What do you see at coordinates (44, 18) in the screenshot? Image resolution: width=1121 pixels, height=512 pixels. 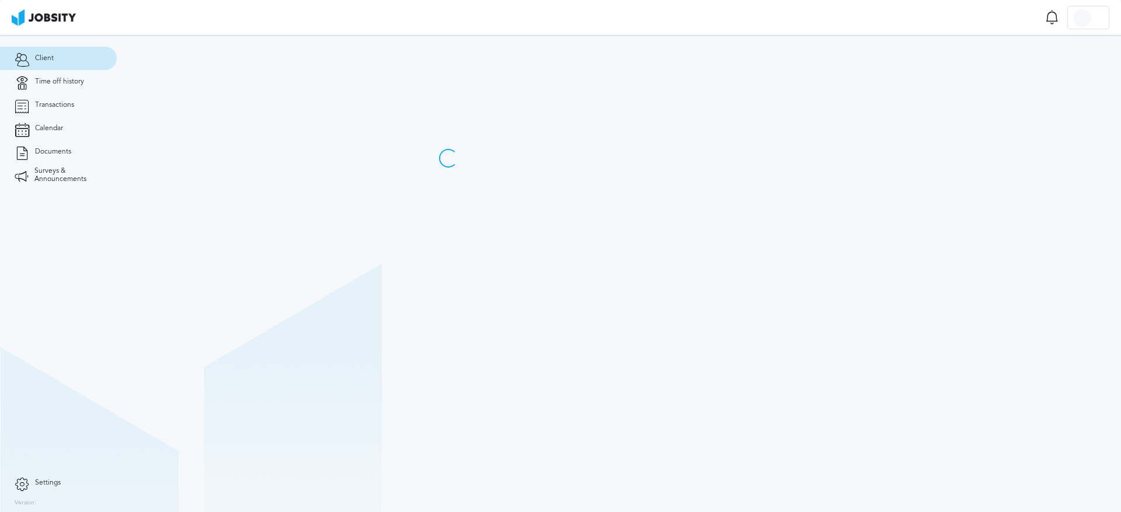 I see `img: ab4bad089aa723f57921c736e9817d99.png` at bounding box center [44, 18].